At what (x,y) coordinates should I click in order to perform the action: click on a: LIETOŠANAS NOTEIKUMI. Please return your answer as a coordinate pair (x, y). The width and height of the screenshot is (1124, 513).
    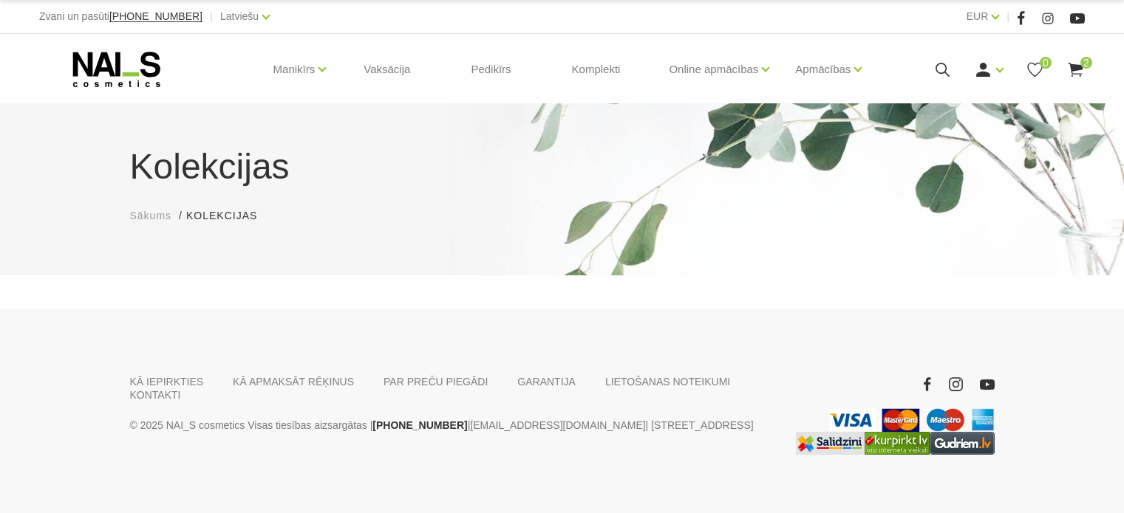
    Looking at the image, I should click on (667, 382).